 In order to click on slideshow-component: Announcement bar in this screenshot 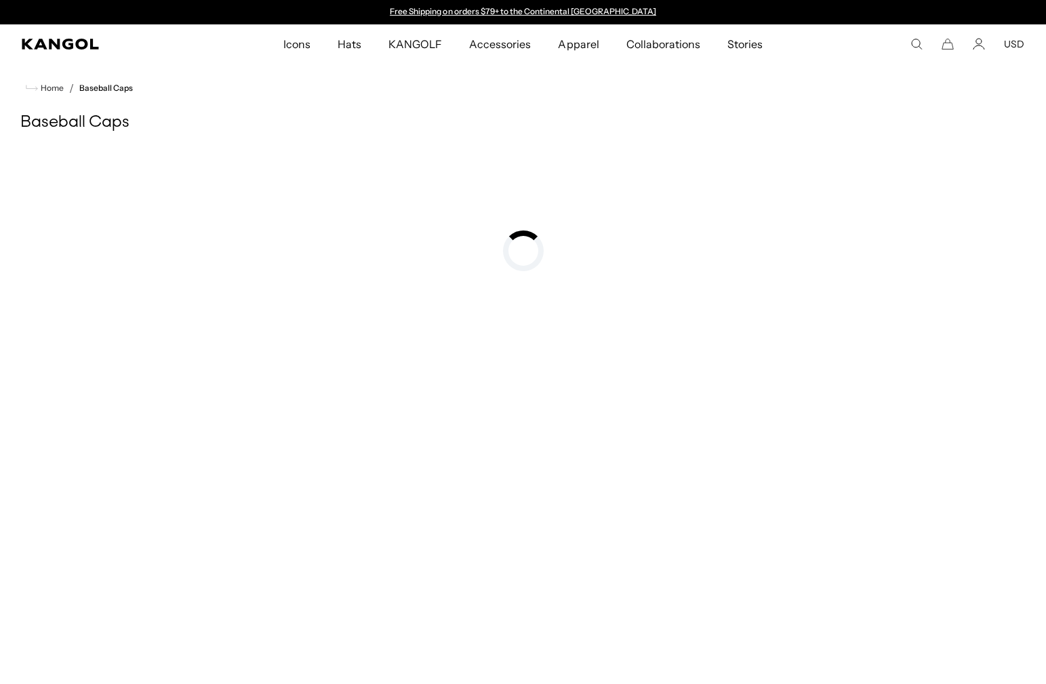, I will do `click(523, 12)`.